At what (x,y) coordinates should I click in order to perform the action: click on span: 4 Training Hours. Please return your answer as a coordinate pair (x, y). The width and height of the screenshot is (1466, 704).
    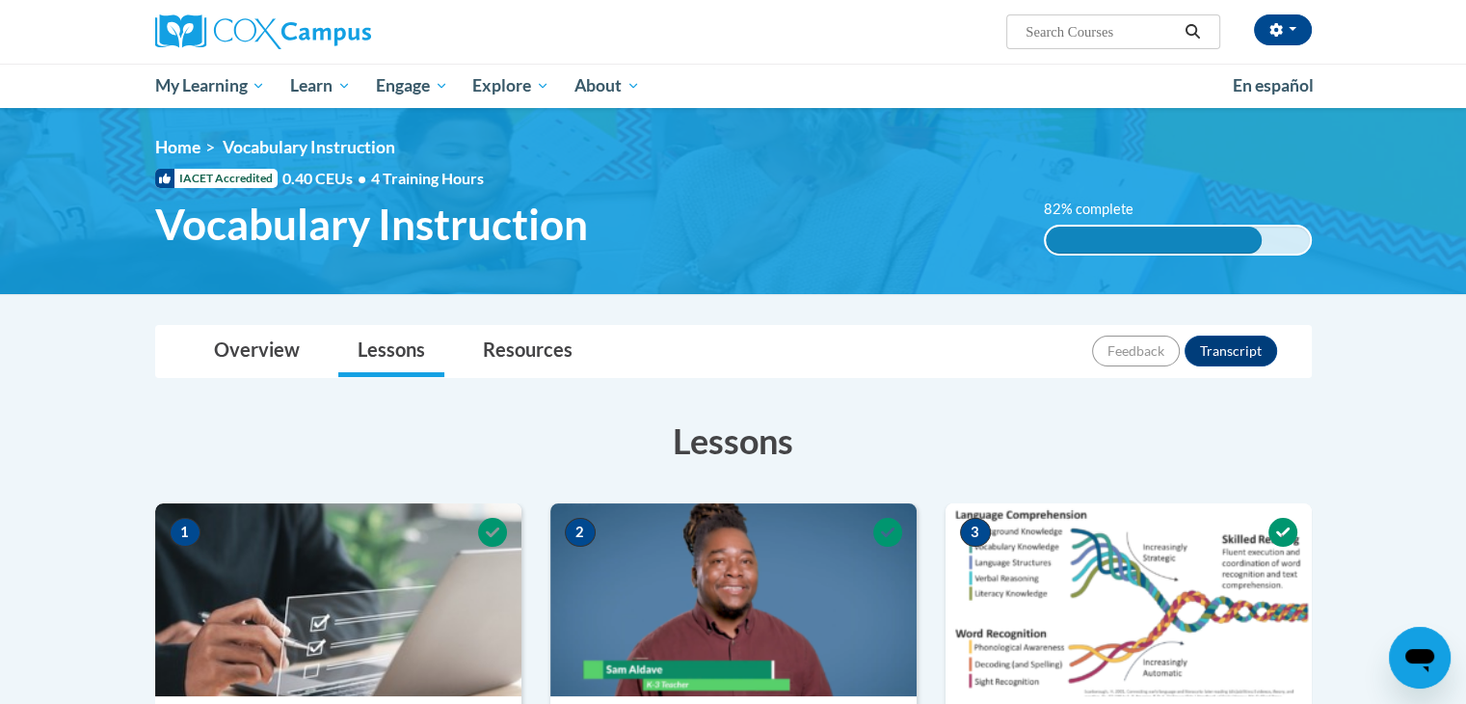
    Looking at the image, I should click on (427, 177).